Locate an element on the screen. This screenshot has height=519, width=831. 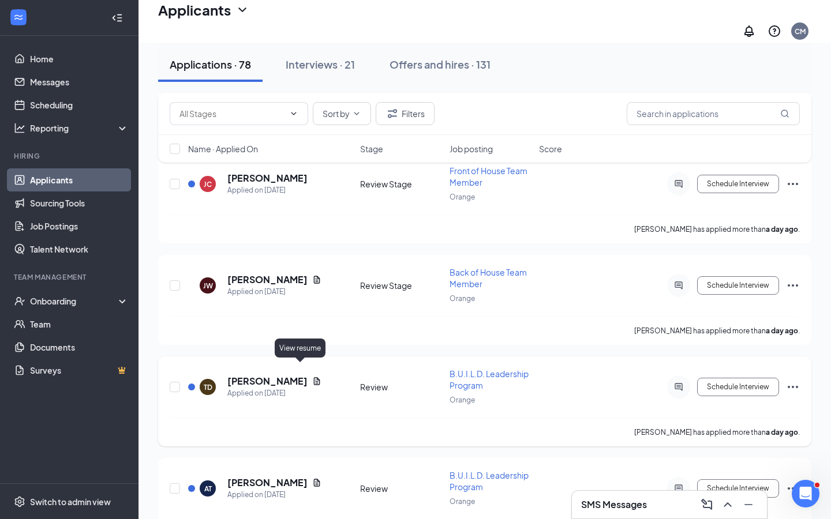
svg: Filter is located at coordinates (392, 114).